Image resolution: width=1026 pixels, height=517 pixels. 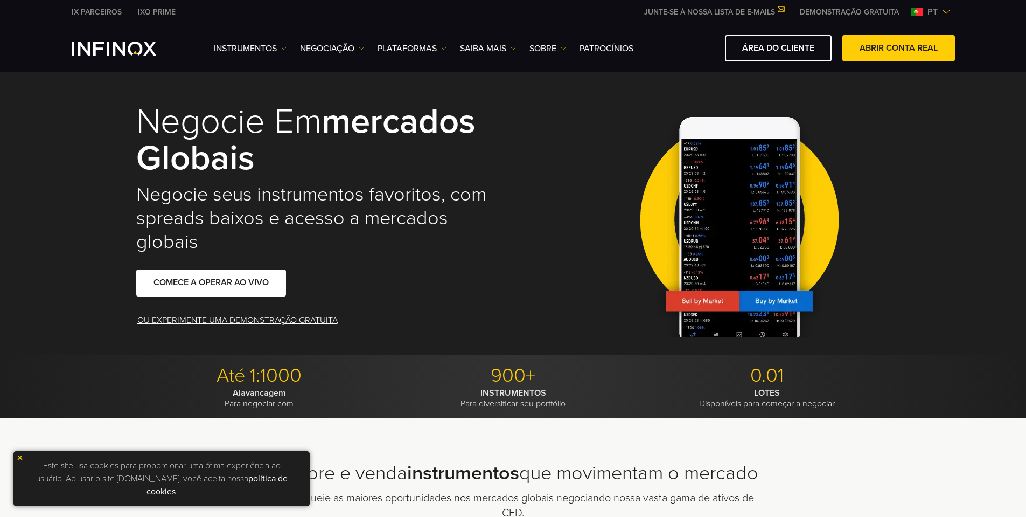 What do you see at coordinates (238, 320) in the screenshot?
I see `a: OU EXPERIMENTE UMA DEMONSTRAÇÃO GRATUITA` at bounding box center [238, 320].